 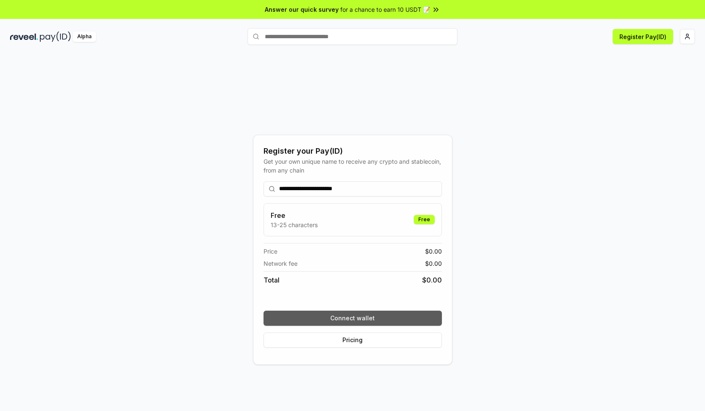 I want to click on span: for a chance to earn 10 USDT 📝, so click(x=385, y=9).